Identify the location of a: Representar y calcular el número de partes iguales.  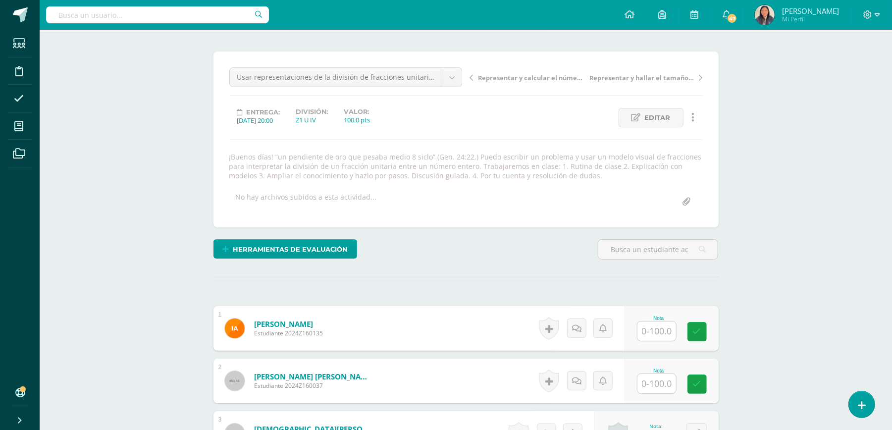
(528, 77).